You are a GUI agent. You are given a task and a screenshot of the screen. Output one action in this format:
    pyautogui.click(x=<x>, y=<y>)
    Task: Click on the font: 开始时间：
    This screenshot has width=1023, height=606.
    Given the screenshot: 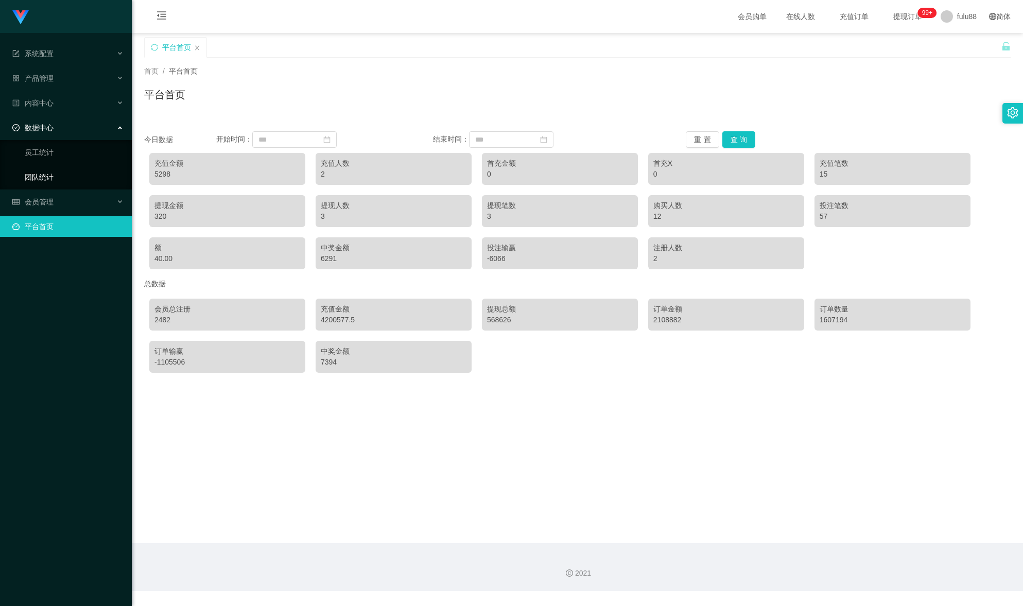 What is the action you would take?
    pyautogui.click(x=234, y=139)
    